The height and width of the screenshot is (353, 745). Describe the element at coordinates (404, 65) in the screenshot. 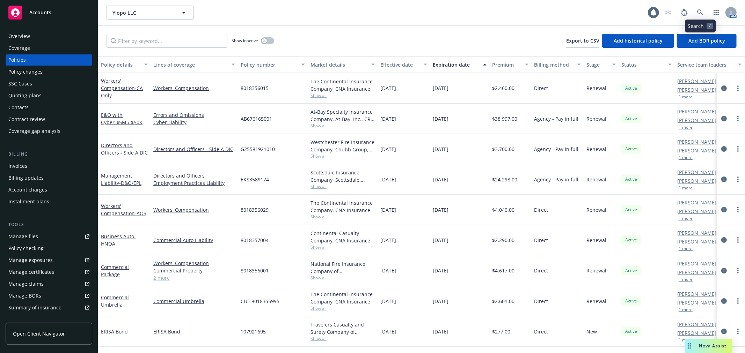

I see `button: Effective date` at that location.